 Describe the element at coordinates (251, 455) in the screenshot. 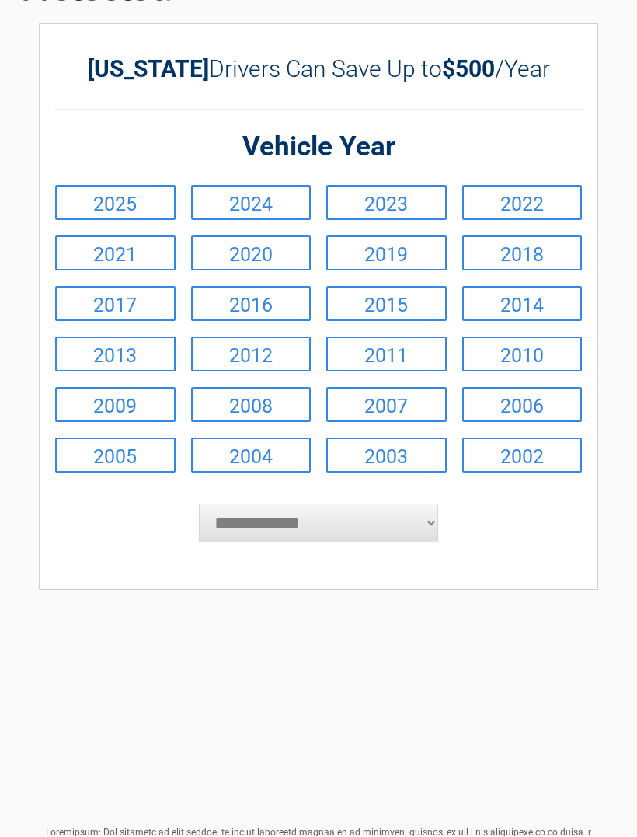

I see `a: 2004` at that location.